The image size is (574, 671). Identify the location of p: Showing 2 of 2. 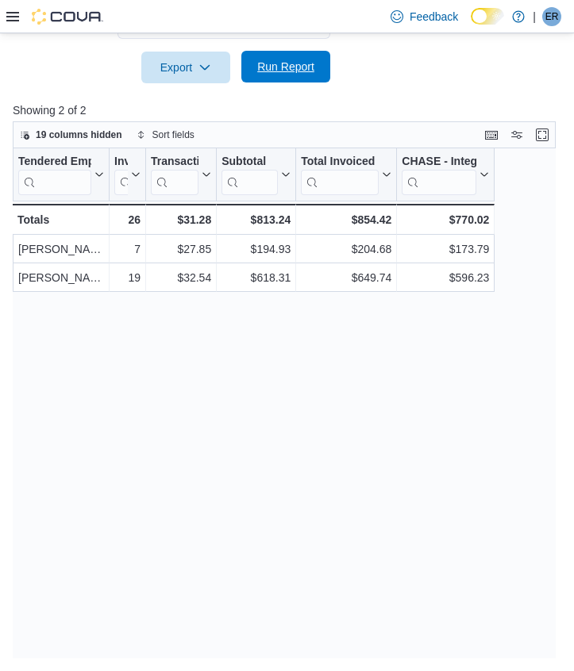
(286, 110).